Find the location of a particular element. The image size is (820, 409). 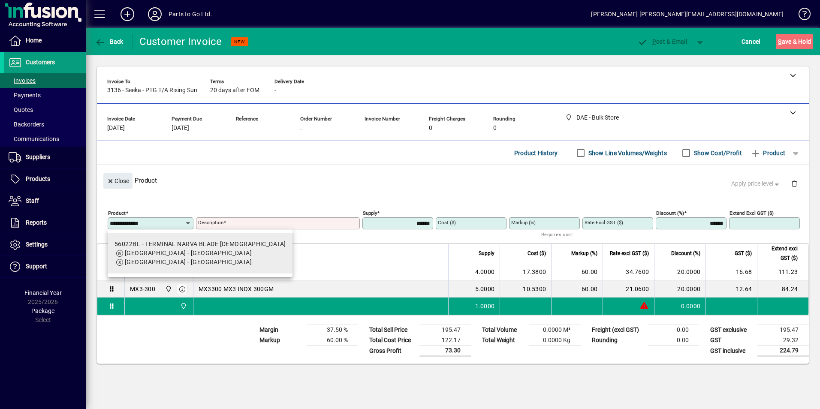

span: 0 is located at coordinates (431, 128).